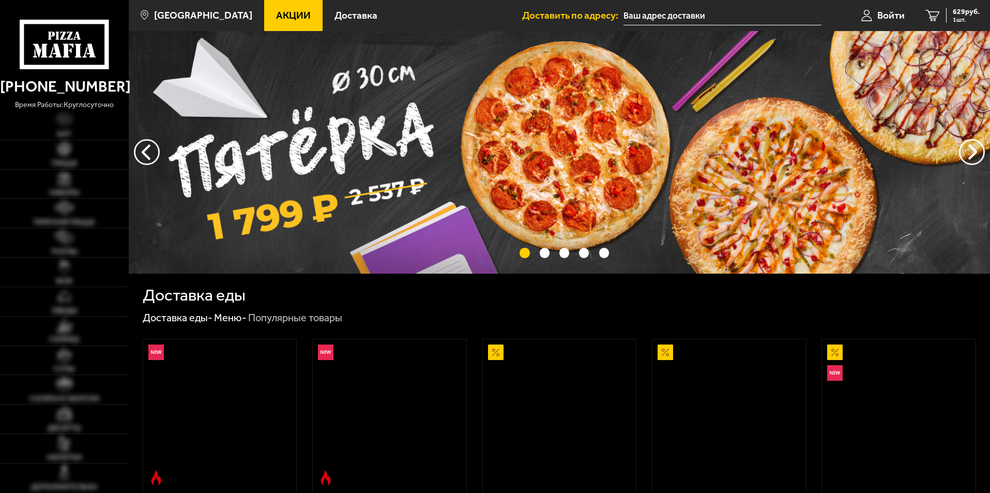 This screenshot has width=990, height=493. What do you see at coordinates (573, 15) in the screenshot?
I see `span: Доставить по адресу:` at bounding box center [573, 15].